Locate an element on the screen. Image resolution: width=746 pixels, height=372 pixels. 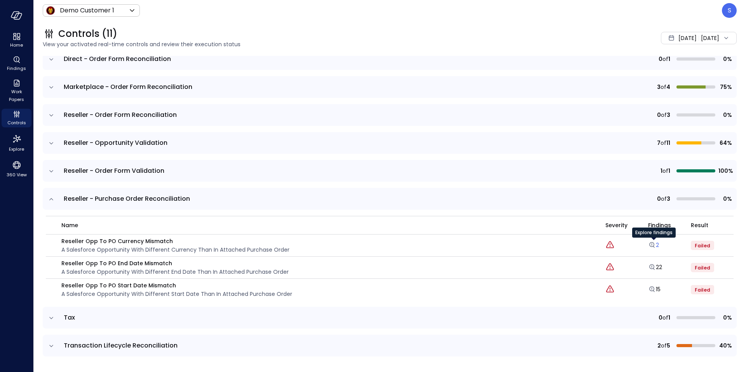
span: Reseller - Order Form Validation is located at coordinates (114, 170).